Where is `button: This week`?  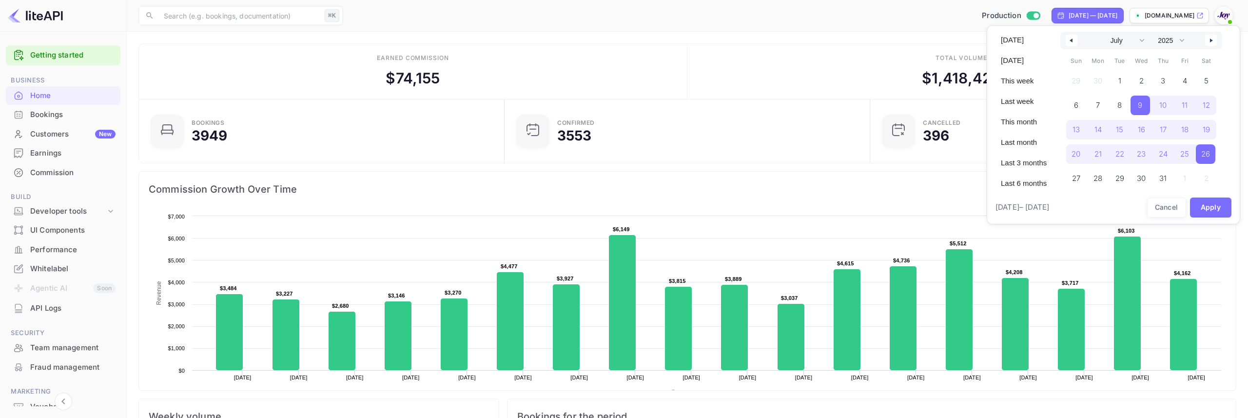
button: This week is located at coordinates (1023, 81).